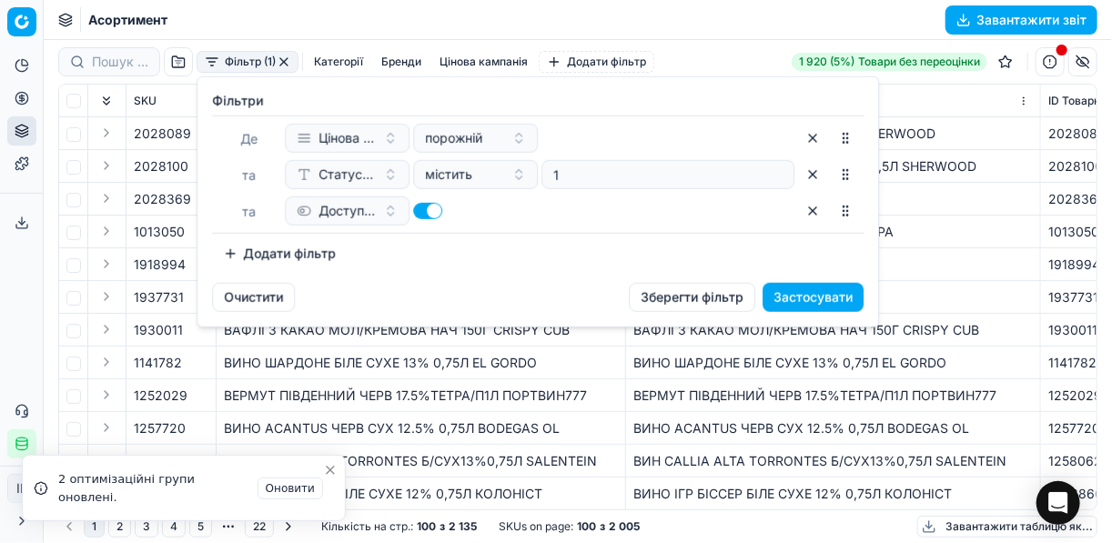 This screenshot has width=1112, height=543. Describe the element at coordinates (448, 175) in the screenshot. I see `span: містить` at that location.